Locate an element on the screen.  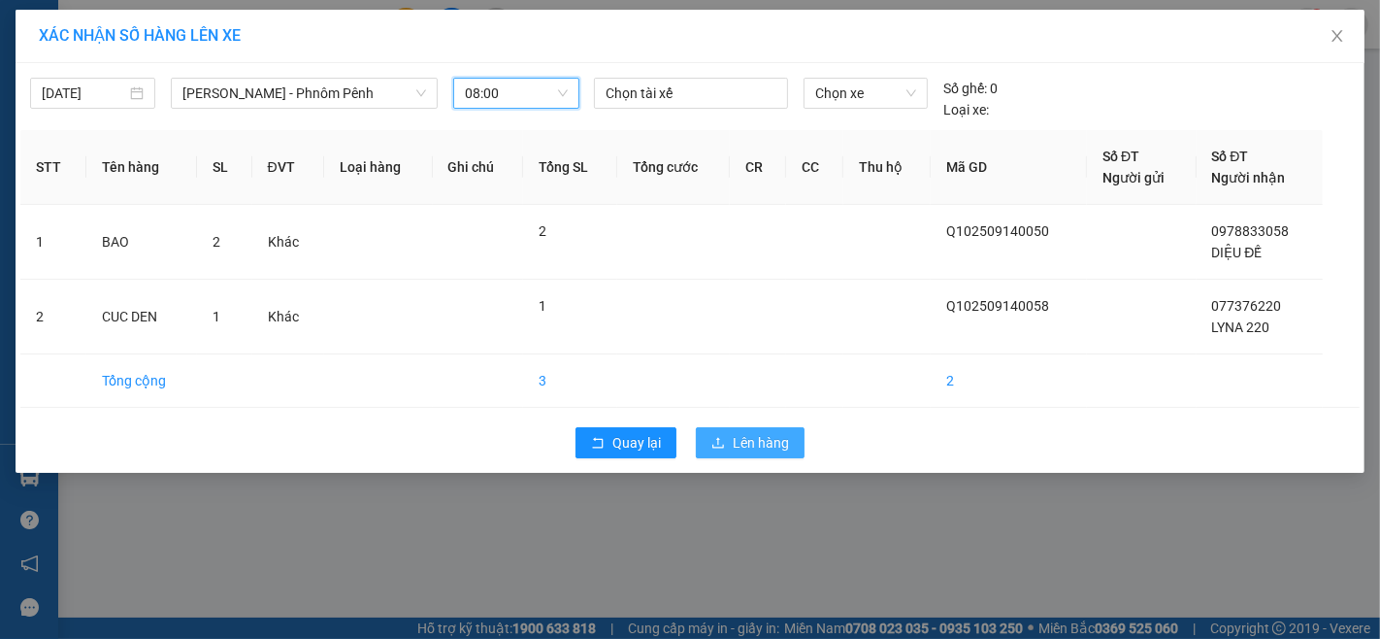
th: Mã GD is located at coordinates (1009, 167).